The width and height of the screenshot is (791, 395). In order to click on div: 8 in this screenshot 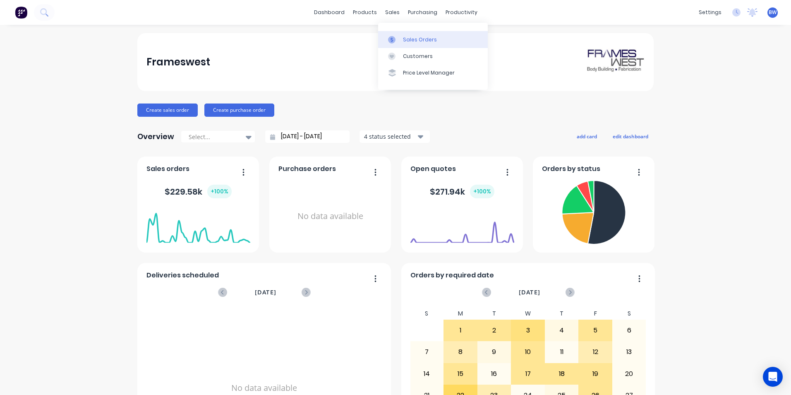, I will do `click(460, 352)`.